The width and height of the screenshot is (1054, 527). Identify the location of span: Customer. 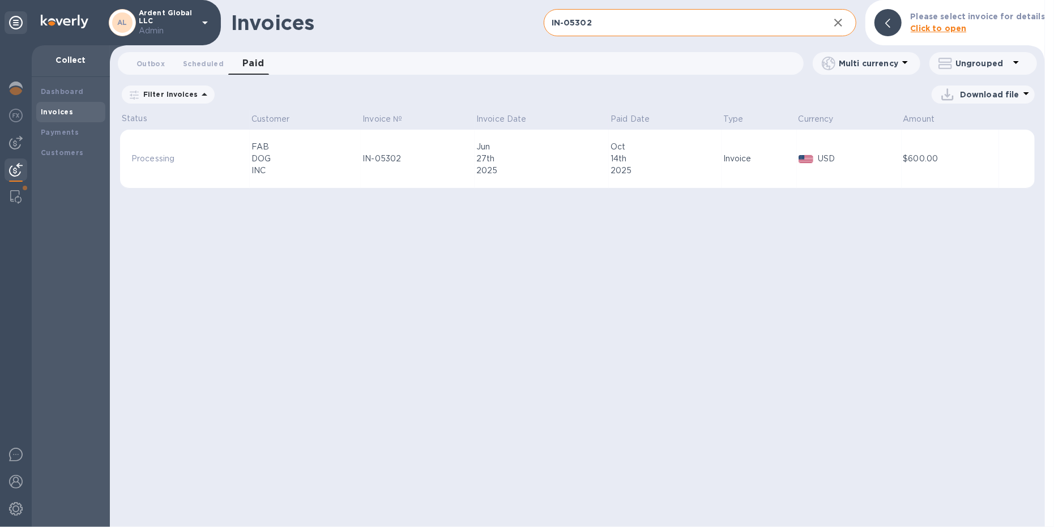
(278, 119).